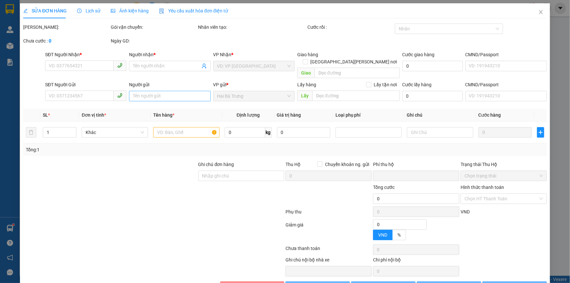 The width and height of the screenshot is (570, 283). I want to click on div: Người nhận, so click(170, 55).